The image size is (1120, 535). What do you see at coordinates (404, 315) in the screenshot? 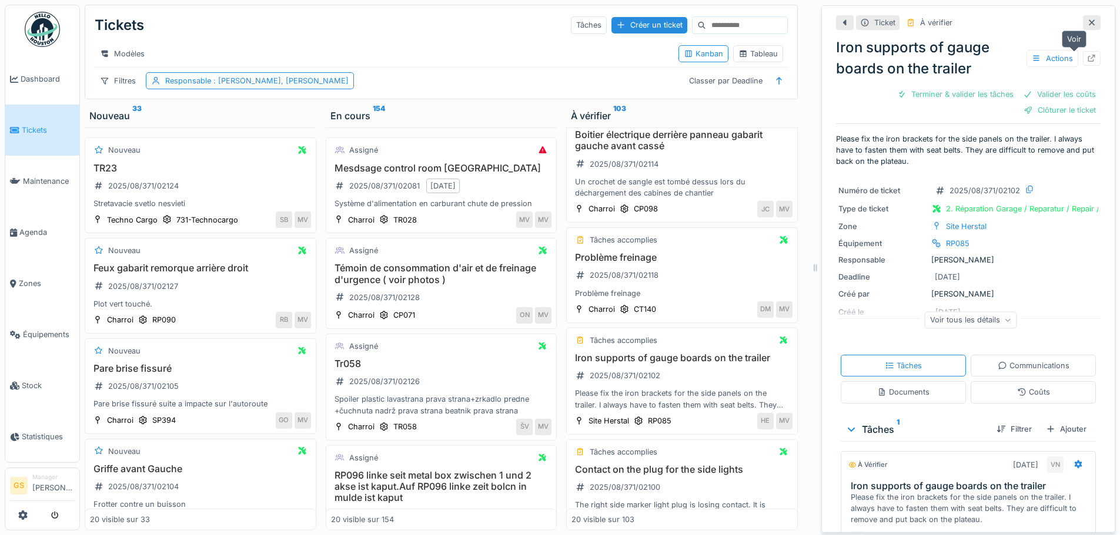
I see `div: CP071` at bounding box center [404, 315].